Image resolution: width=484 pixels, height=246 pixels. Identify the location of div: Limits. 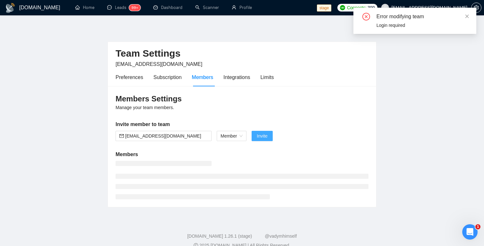
(267, 77).